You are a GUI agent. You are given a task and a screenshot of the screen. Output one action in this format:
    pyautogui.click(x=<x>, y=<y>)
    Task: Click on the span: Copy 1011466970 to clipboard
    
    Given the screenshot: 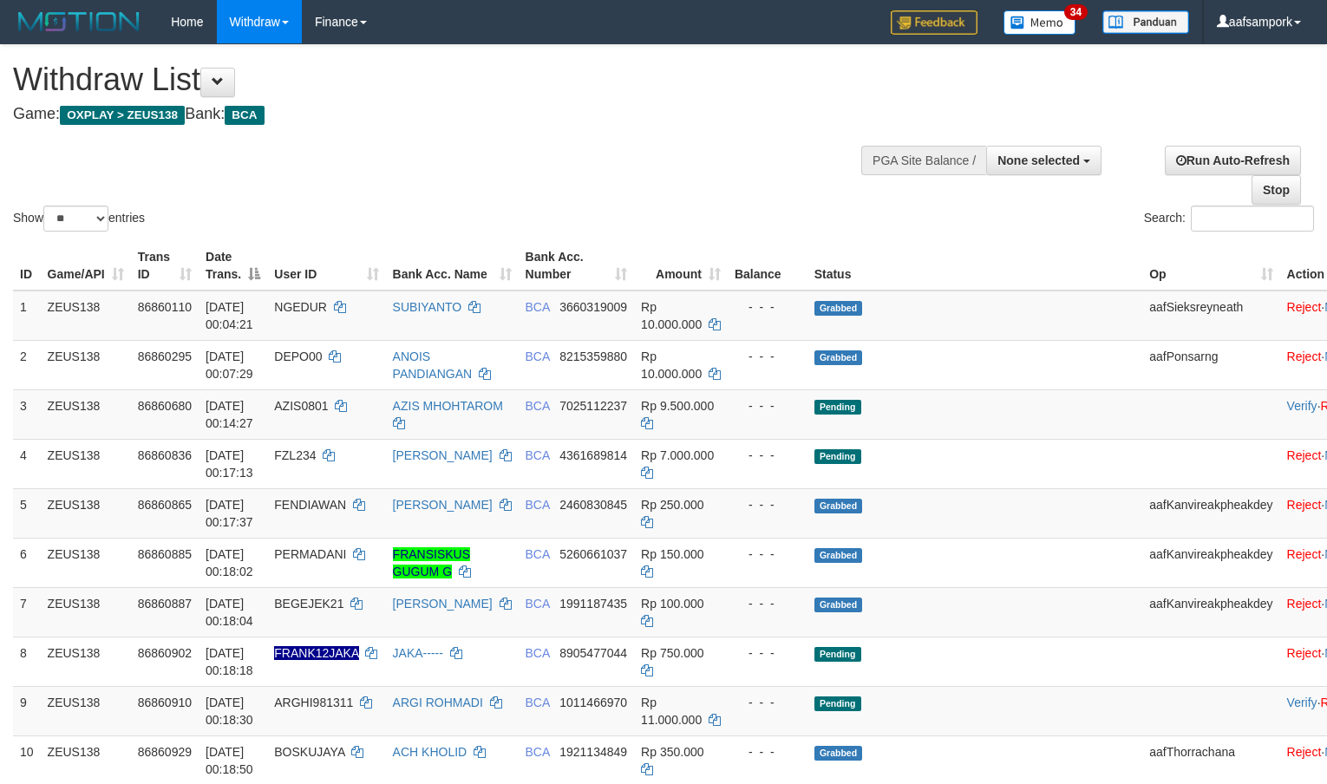 What is the action you would take?
    pyautogui.click(x=593, y=702)
    